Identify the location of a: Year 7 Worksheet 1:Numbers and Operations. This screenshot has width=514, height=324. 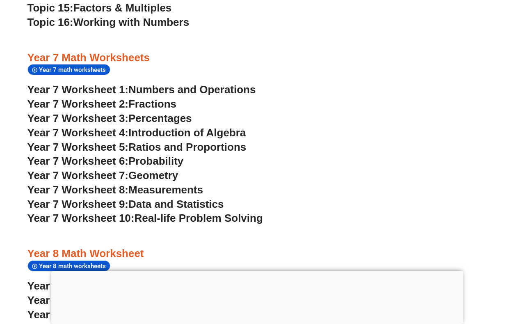
(142, 89).